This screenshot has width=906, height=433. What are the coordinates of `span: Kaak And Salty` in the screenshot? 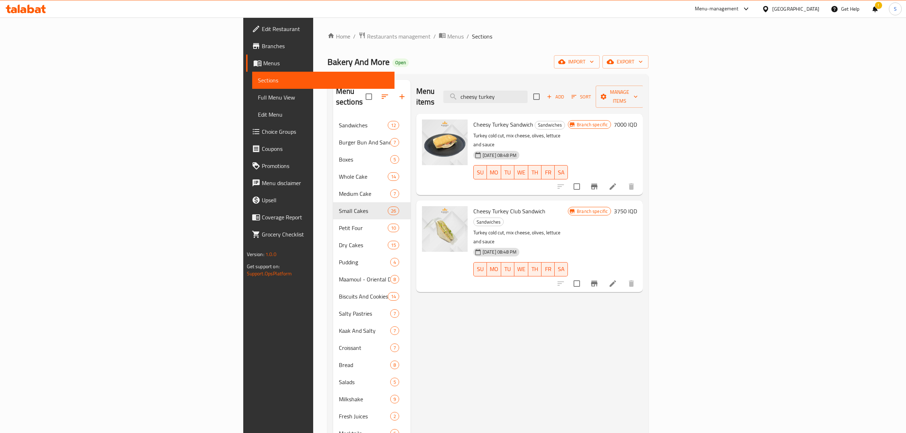 It's located at (365, 331).